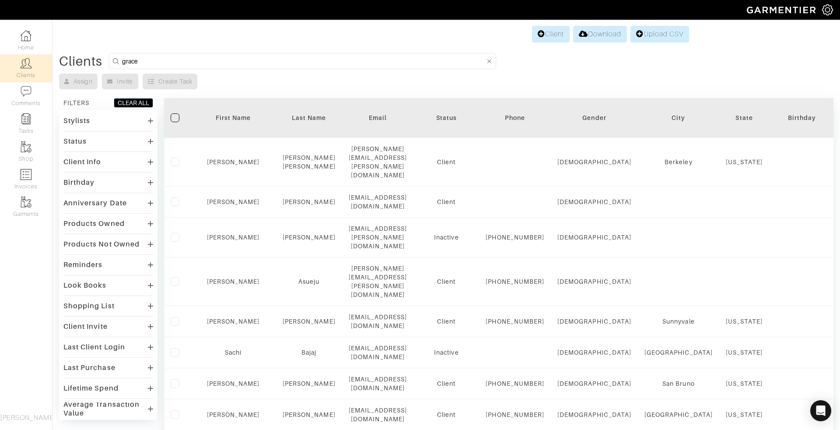  What do you see at coordinates (304, 61) in the screenshot?
I see `input: Search by name, email, phone, city, or state` at bounding box center [304, 61].